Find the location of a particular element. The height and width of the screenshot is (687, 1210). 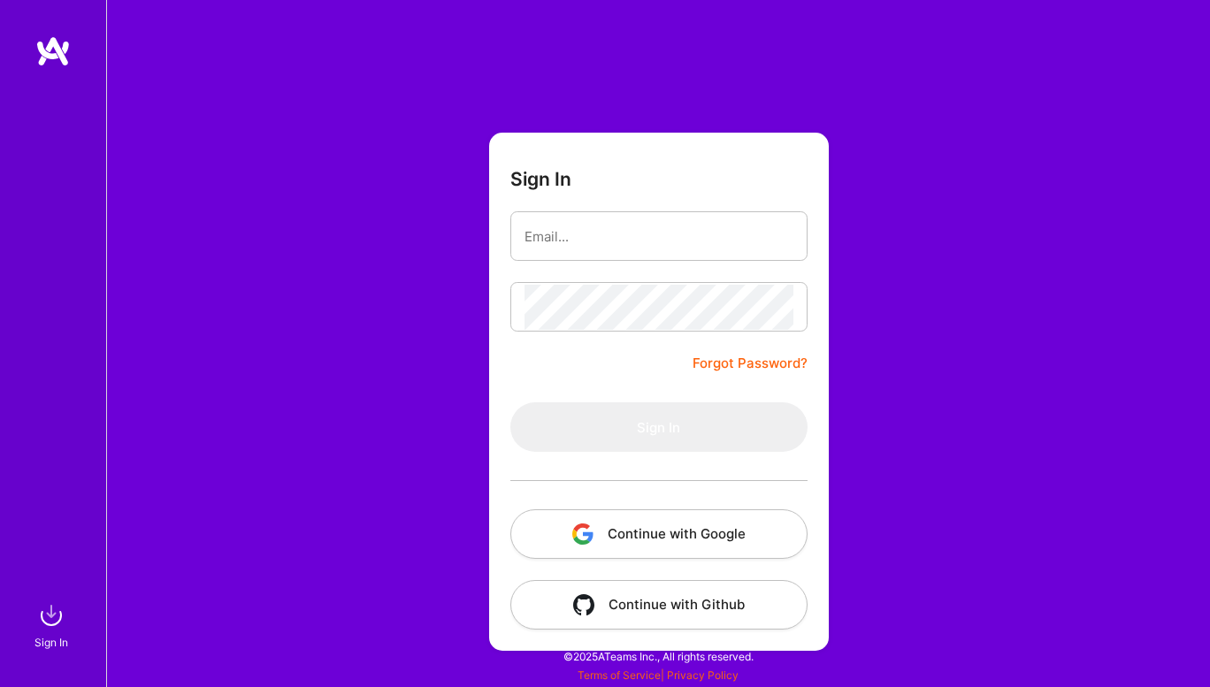

div: Sign In is located at coordinates (51, 642).